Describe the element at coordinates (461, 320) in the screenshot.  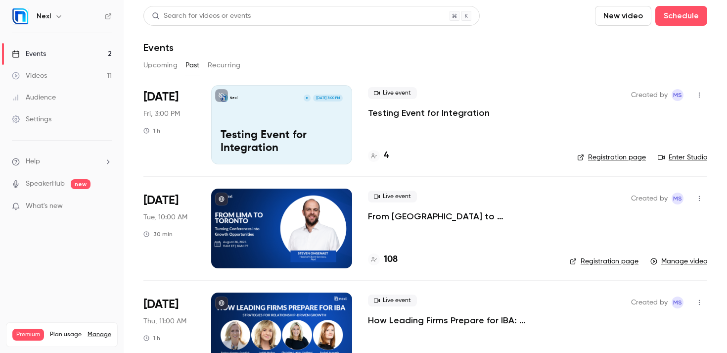
I see `a: How Leading Firms Prepare for IBA: Strategies for Relationship-Driven Growth` at that location.